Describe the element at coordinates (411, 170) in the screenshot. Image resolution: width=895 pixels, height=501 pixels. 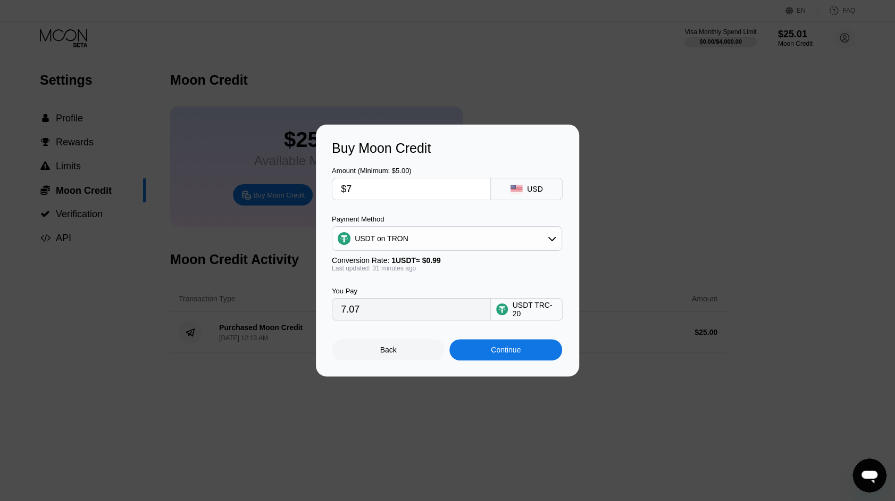
I see `div: Amount (Minimum: $5.00)` at that location.